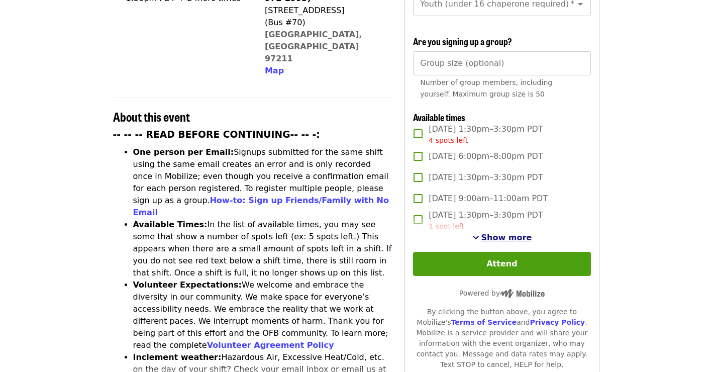 The width and height of the screenshot is (712, 372). Describe the element at coordinates (502, 293) in the screenshot. I see `span: Powered by` at that location.